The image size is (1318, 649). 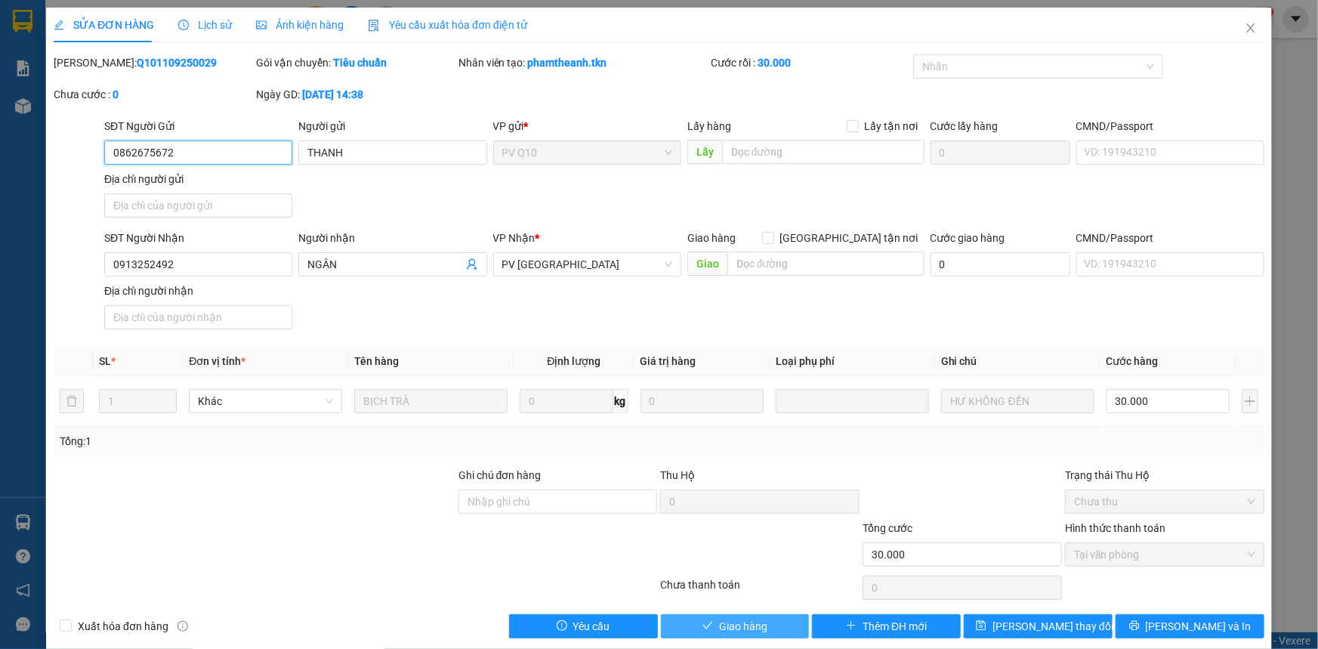 I want to click on span: Lấy, so click(x=705, y=152).